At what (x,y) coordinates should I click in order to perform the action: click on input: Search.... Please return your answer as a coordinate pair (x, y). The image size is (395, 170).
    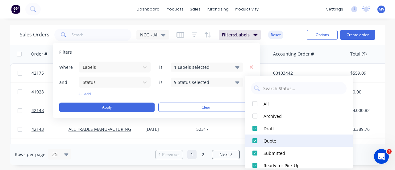
    Looking at the image, I should click on (102, 35).